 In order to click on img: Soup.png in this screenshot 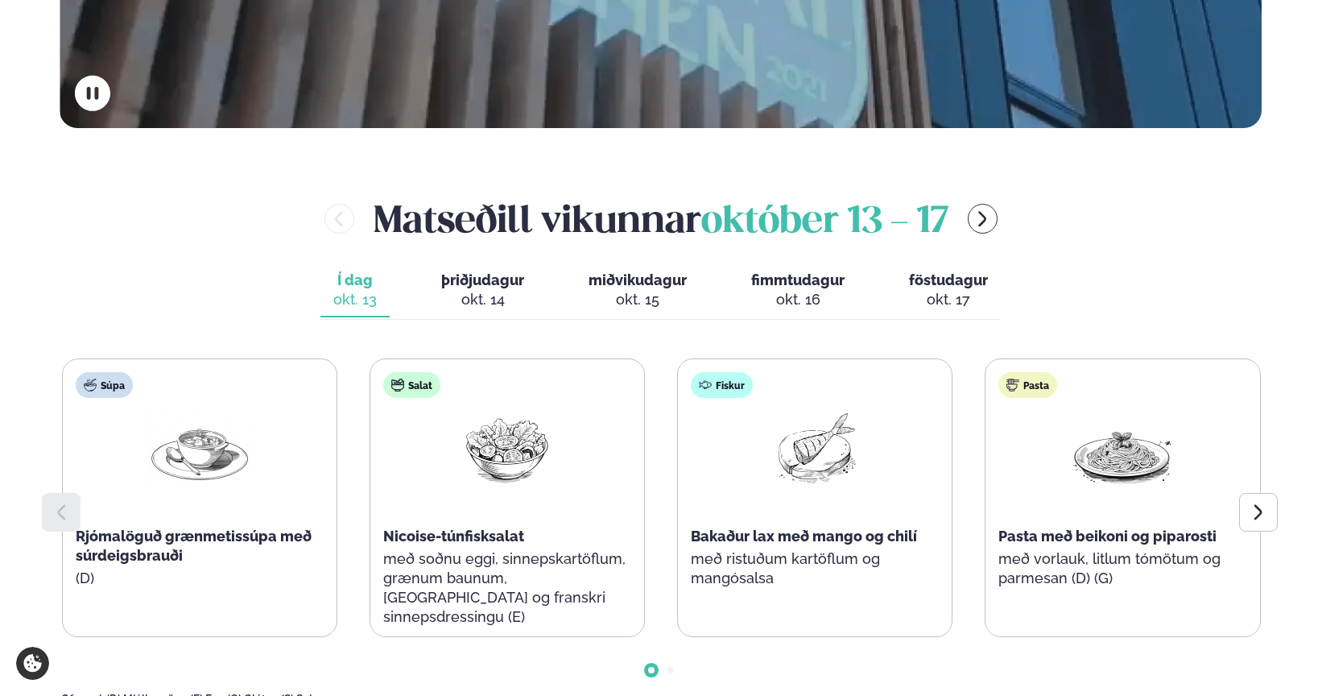, I will do `click(200, 448)`.